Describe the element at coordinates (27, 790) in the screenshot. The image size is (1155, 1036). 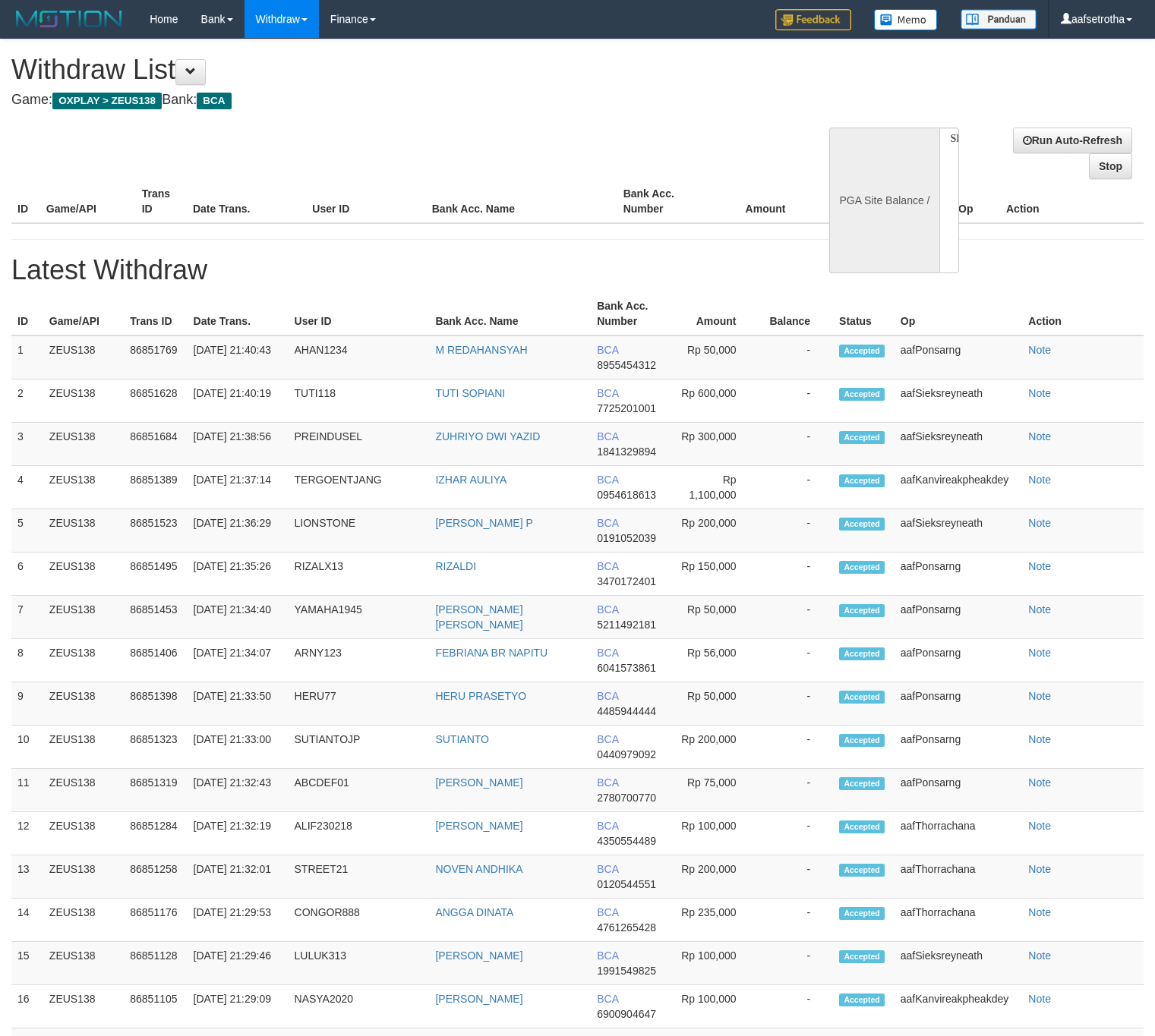
I see `td: 11` at that location.